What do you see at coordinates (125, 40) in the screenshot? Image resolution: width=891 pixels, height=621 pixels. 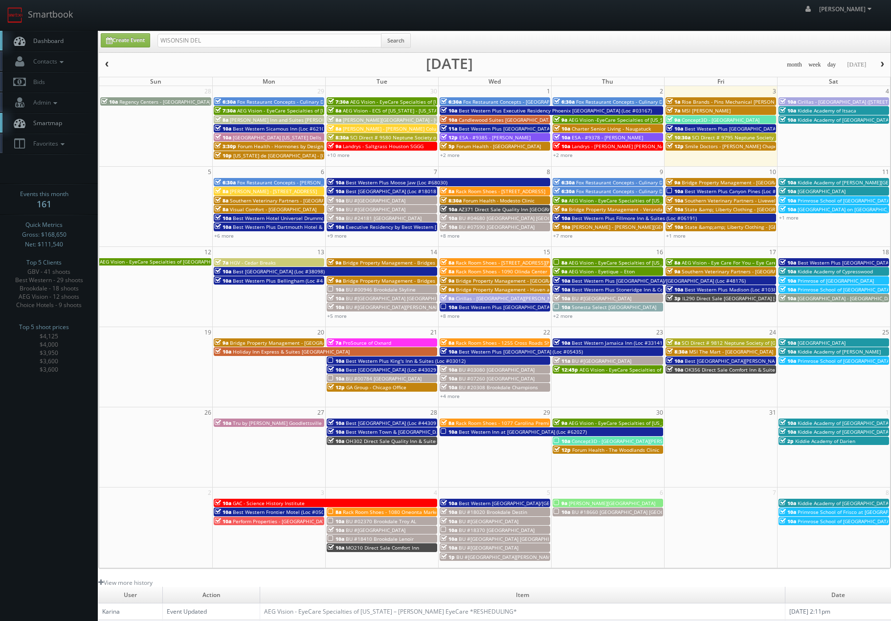 I see `a: Create Event` at bounding box center [125, 40].